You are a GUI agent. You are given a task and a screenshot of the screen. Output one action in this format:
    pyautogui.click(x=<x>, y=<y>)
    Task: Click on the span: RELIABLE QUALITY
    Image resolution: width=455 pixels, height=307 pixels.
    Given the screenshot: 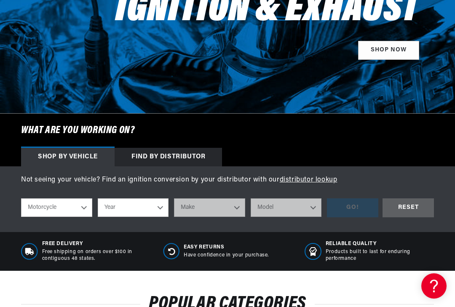 What is the action you would take?
    pyautogui.click(x=379, y=244)
    